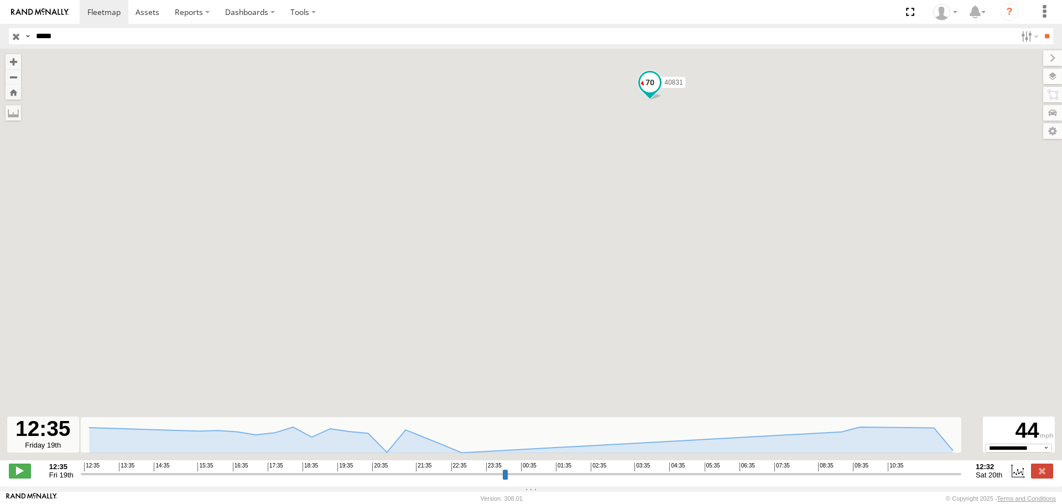 Image resolution: width=1062 pixels, height=504 pixels. I want to click on a: Terms and Conditions, so click(1026, 498).